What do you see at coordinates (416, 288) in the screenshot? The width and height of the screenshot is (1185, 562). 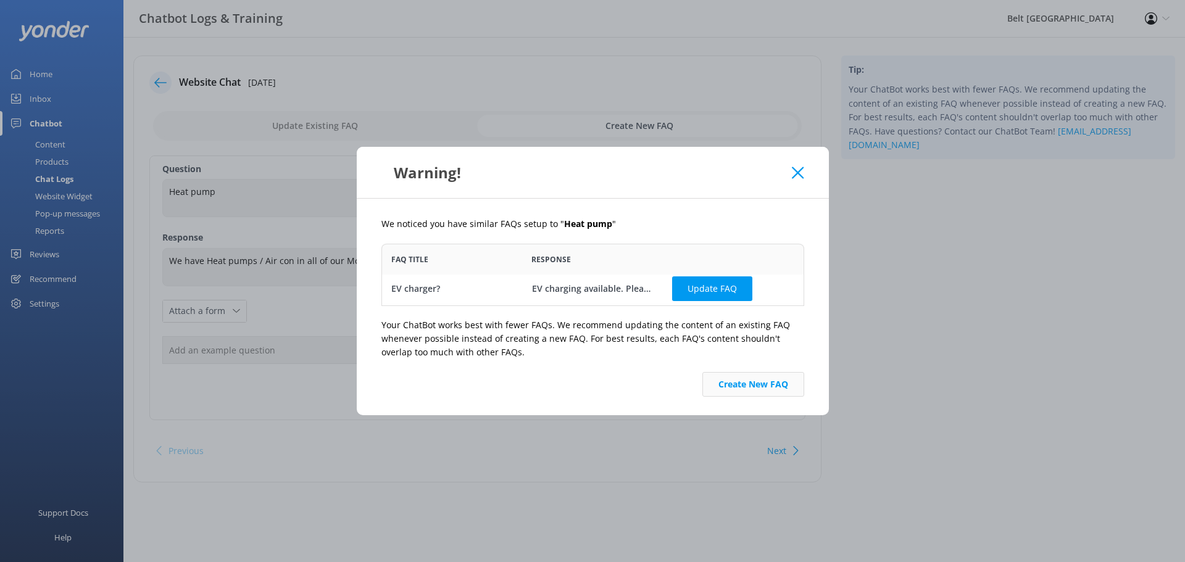 I see `div: EV charger?` at bounding box center [416, 288].